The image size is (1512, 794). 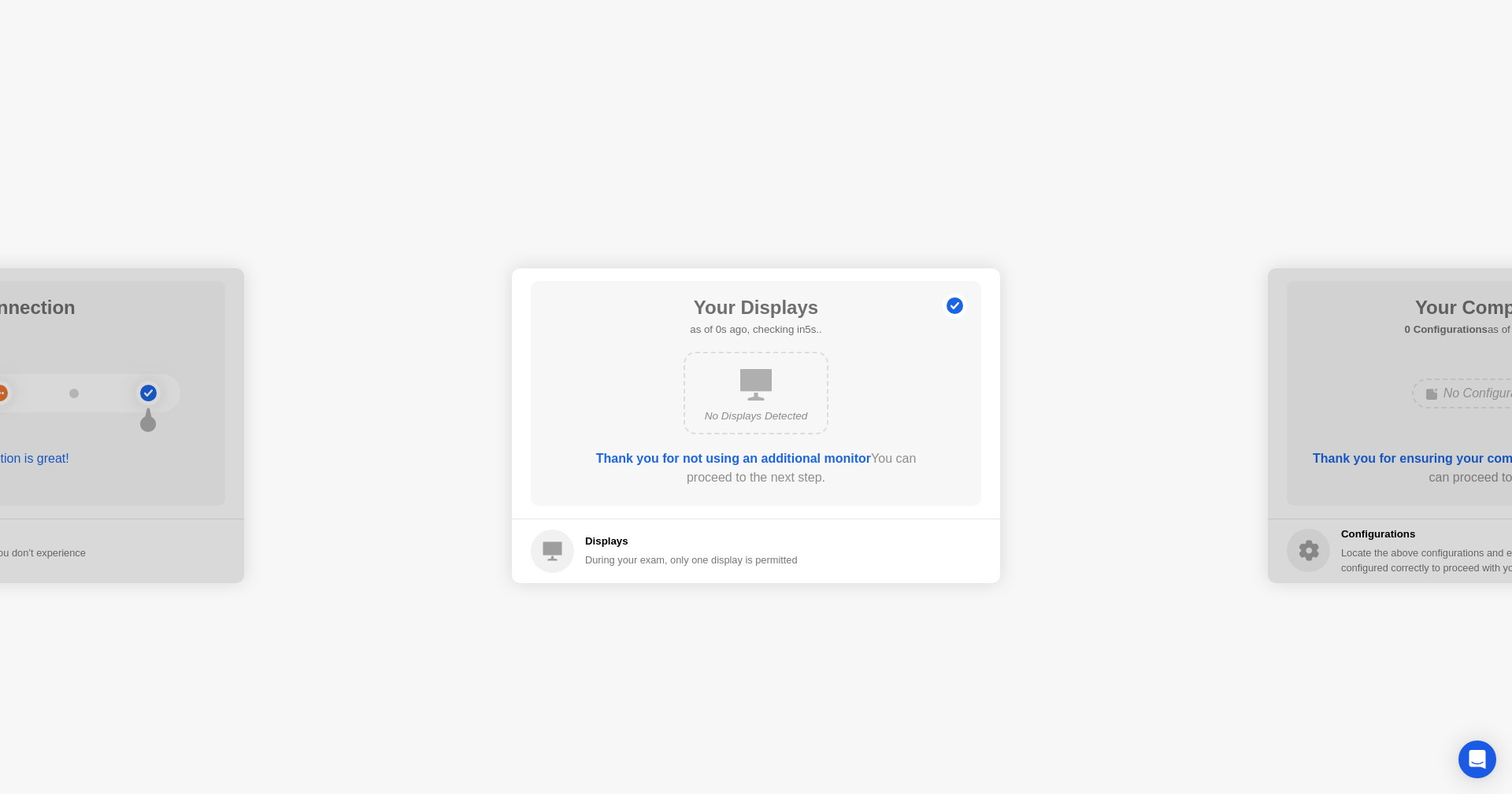 What do you see at coordinates (1477, 759) in the screenshot?
I see `div: Open Intercom Messenger` at bounding box center [1477, 759].